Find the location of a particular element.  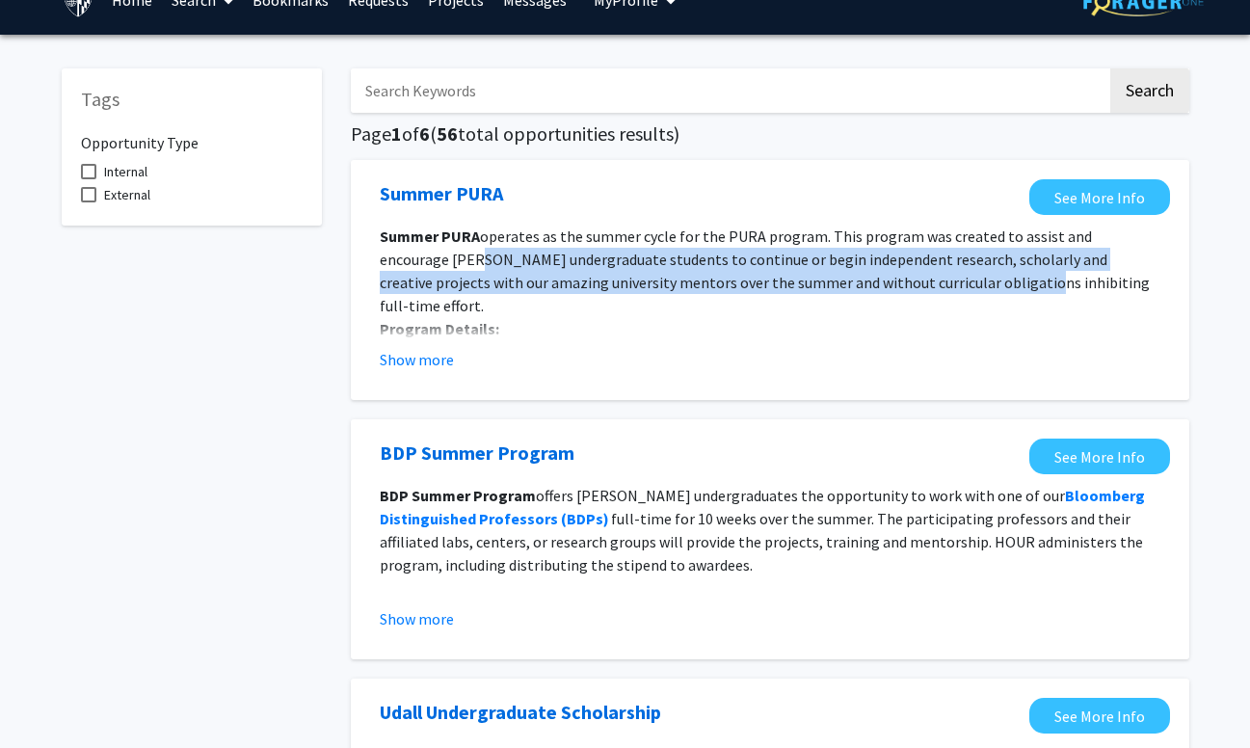

span: operates as the summer cycle for the PURA program. This program was created to assist and encoura... is located at coordinates (764, 271).